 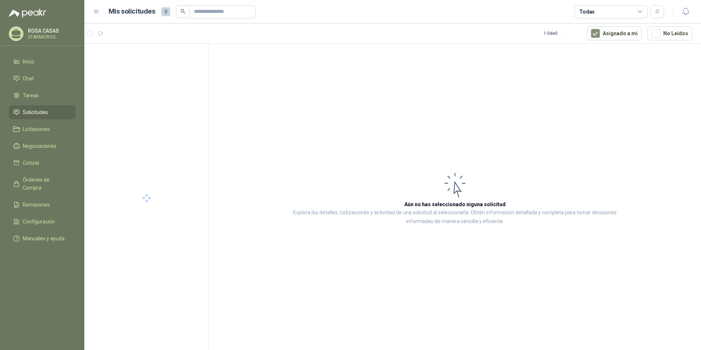 I want to click on span: Tareas, so click(x=31, y=95).